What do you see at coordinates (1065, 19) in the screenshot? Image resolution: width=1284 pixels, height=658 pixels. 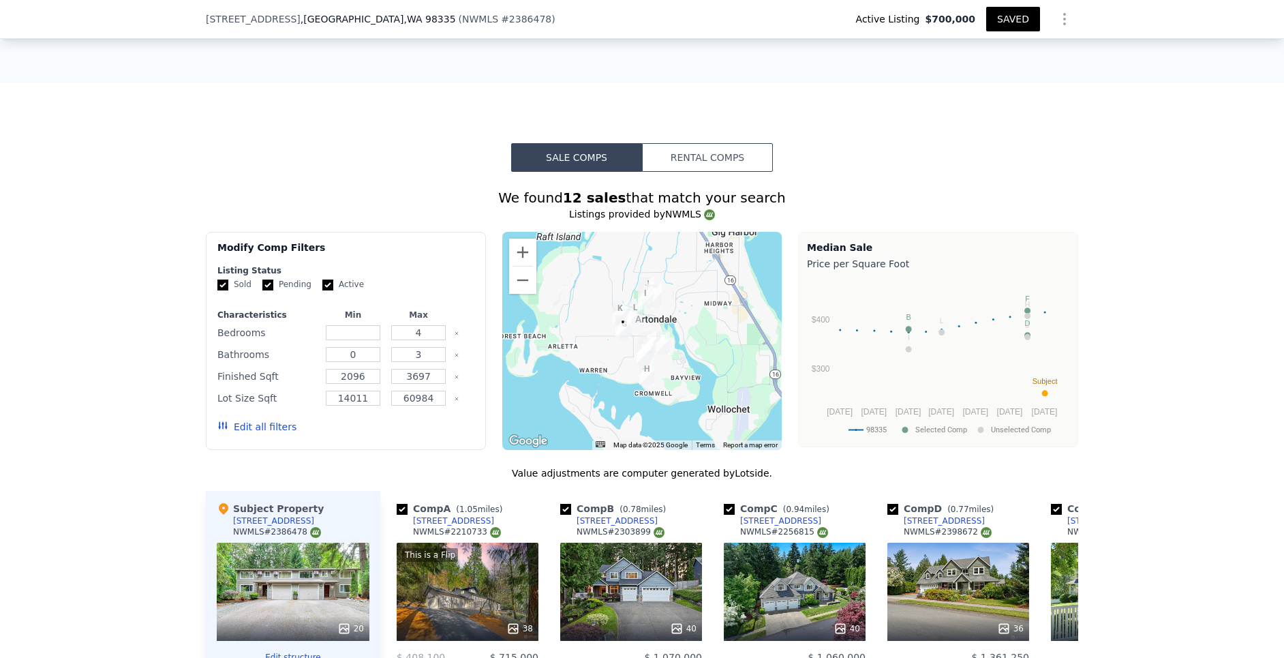 I see `button: Show Options` at bounding box center [1065, 19].